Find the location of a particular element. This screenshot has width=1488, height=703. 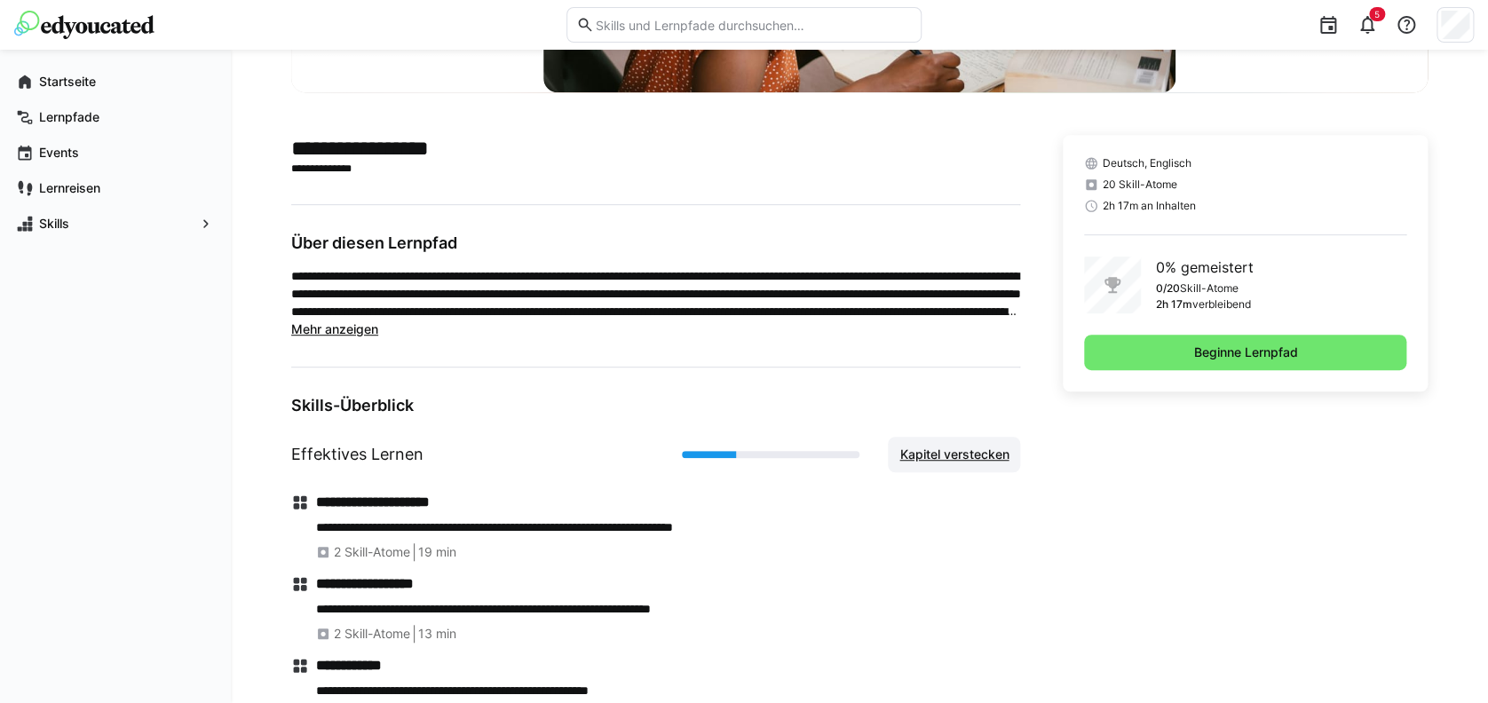

p: Skill-Atome is located at coordinates (1208, 288).